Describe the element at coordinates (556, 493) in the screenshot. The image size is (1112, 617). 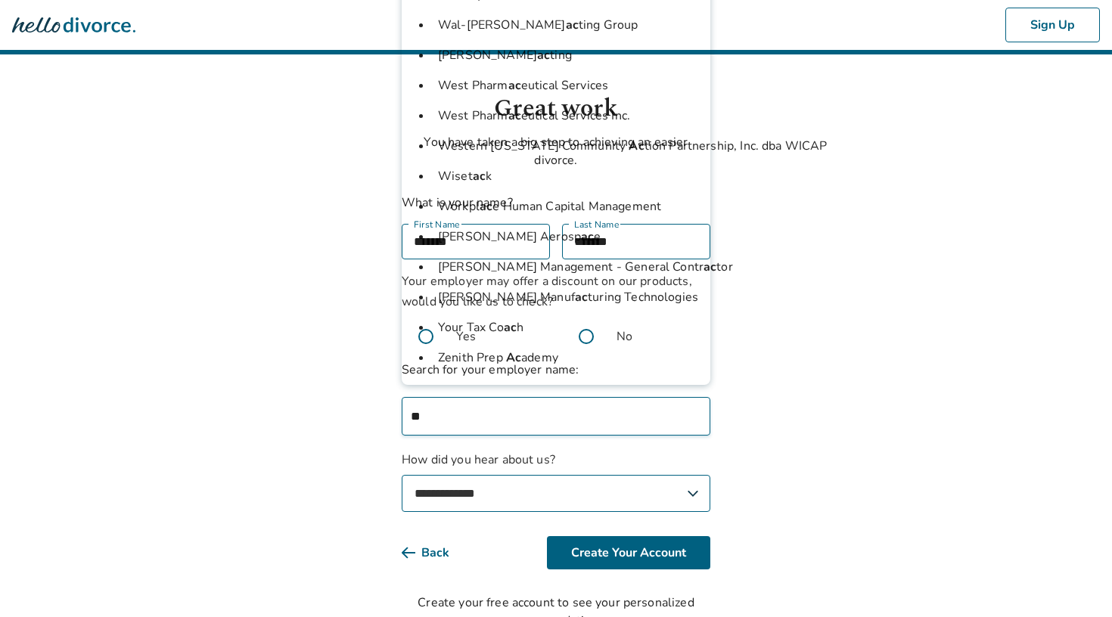
I see `select: How did you hear about us?` at that location.